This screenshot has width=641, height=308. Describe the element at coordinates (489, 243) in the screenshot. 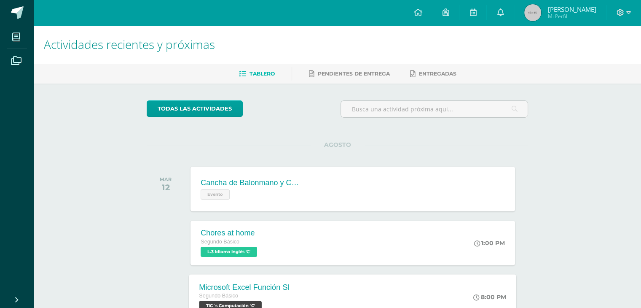

I see `div: 1:00 PM` at that location.